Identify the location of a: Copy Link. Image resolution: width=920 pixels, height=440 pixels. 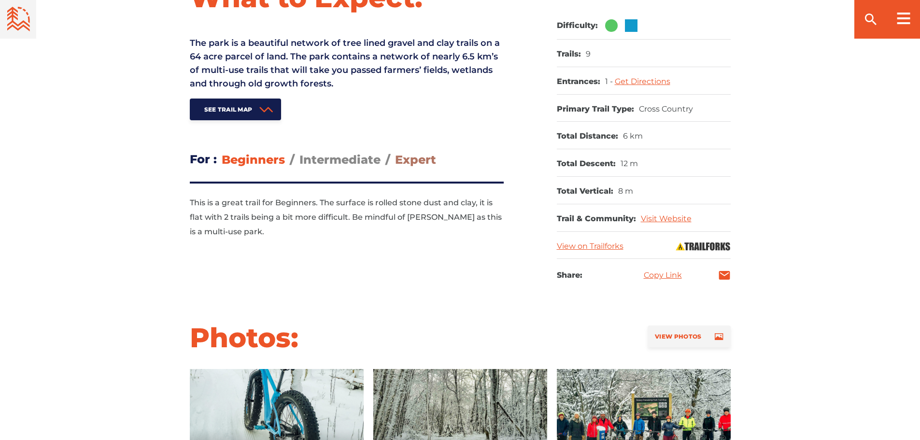
(662, 275).